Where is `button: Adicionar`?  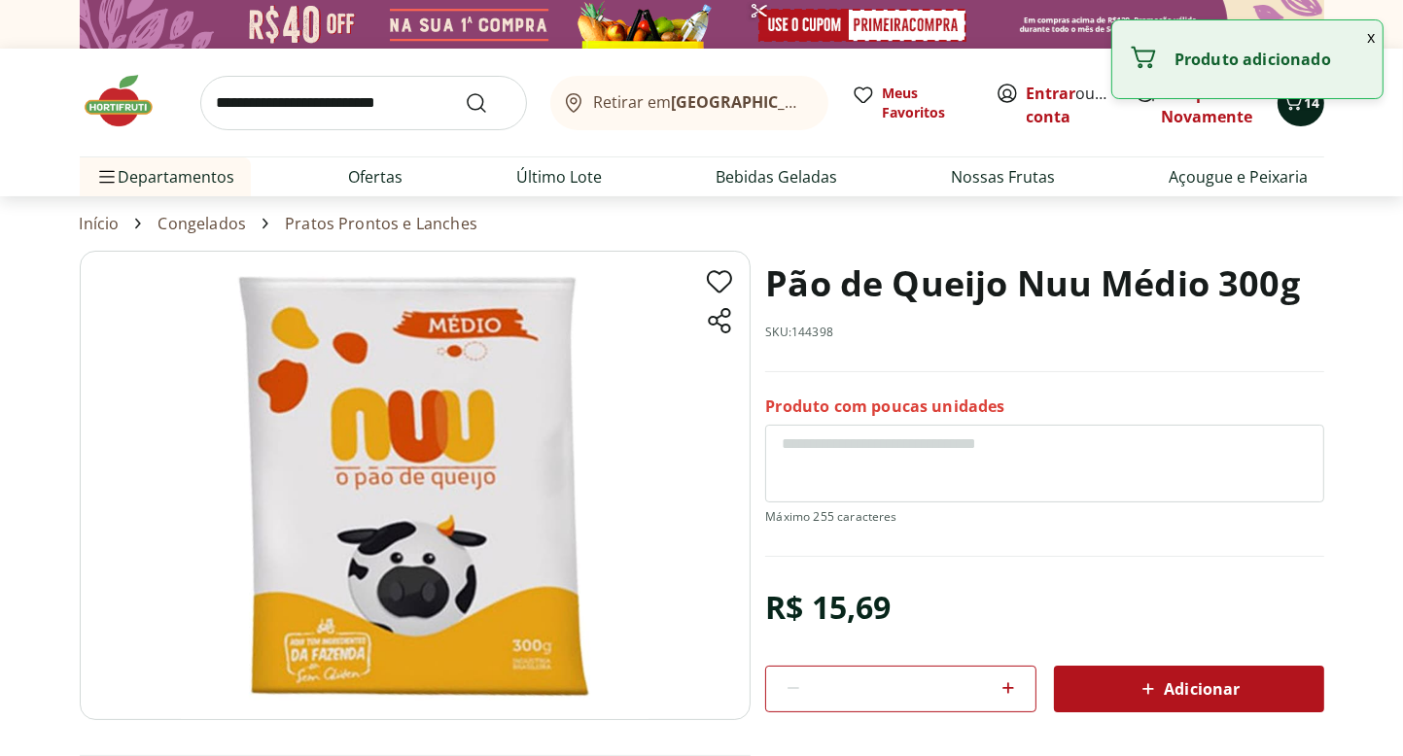
button: Adicionar is located at coordinates (1189, 689).